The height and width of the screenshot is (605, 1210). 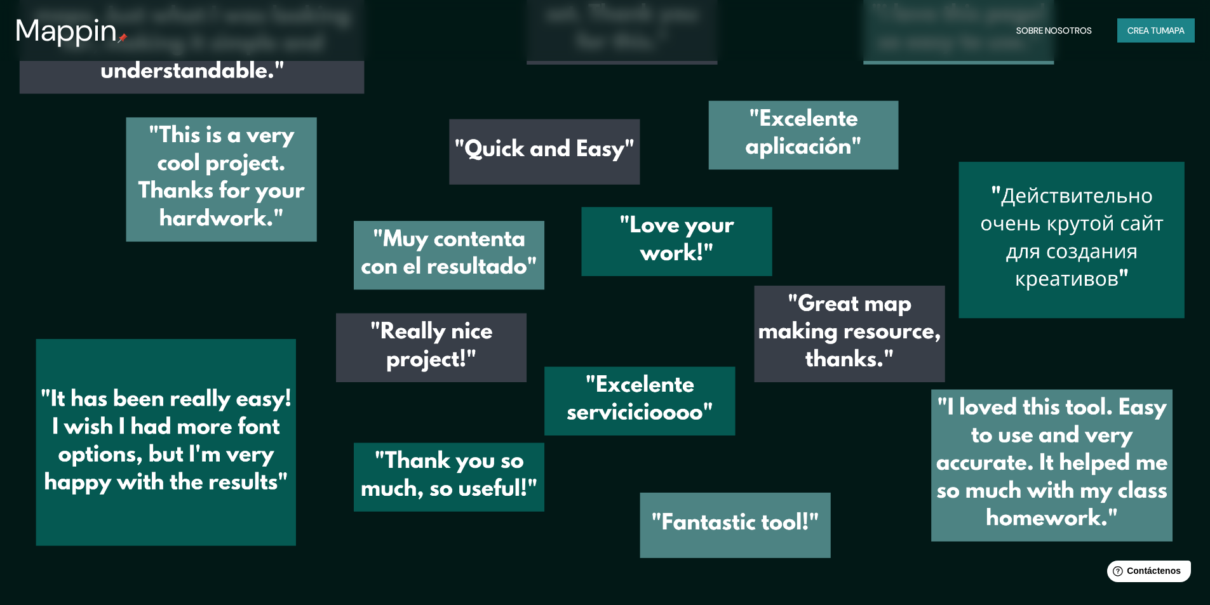 I want to click on font: Crea tu, so click(x=1144, y=30).